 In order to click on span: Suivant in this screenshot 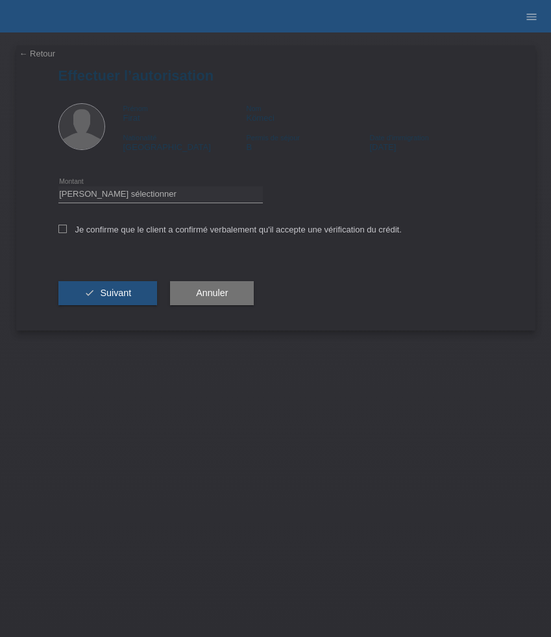, I will do `click(116, 293)`.